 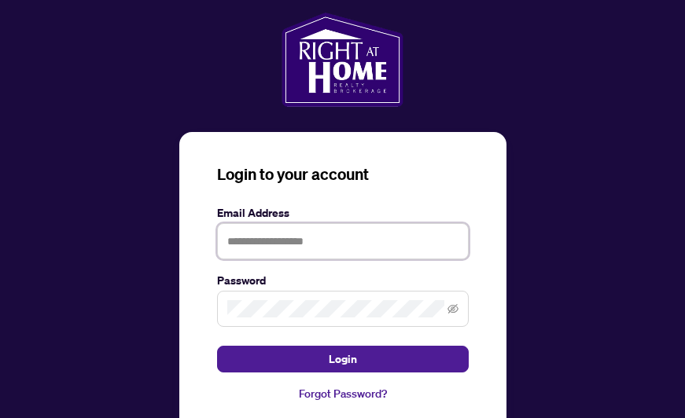 I want to click on a: Forgot Password?, so click(x=343, y=394).